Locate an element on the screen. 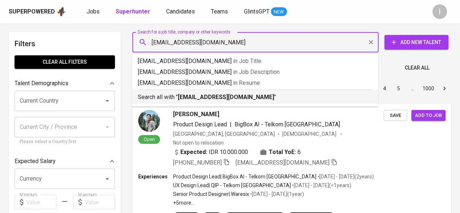 This screenshot has width=460, height=213. p: +5 more ... is located at coordinates (274, 203).